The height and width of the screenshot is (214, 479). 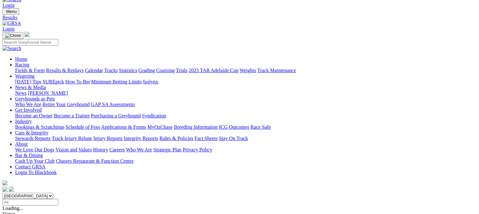 What do you see at coordinates (5, 189) in the screenshot?
I see `img: facebook.svg` at bounding box center [5, 189].